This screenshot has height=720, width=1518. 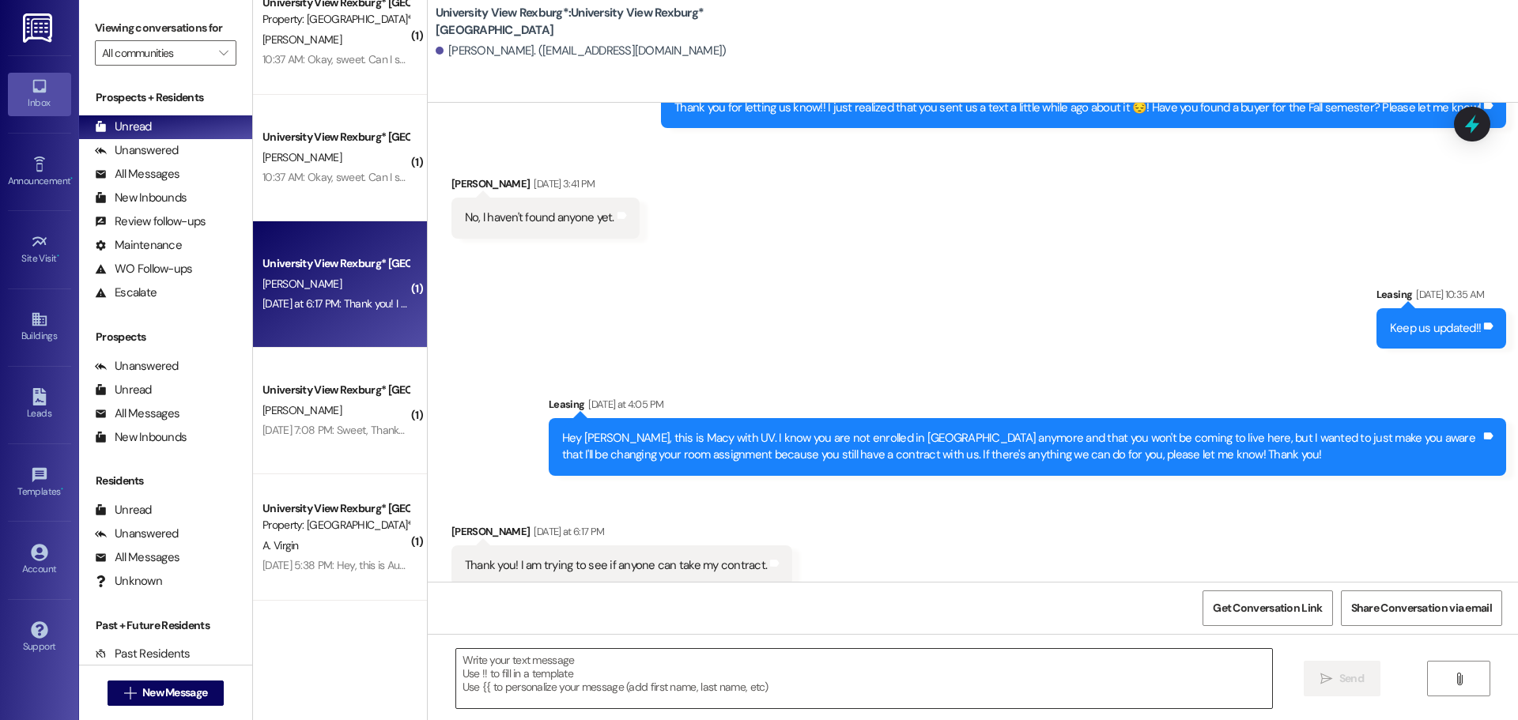 I want to click on label: Viewing conversations for, so click(x=165, y=28).